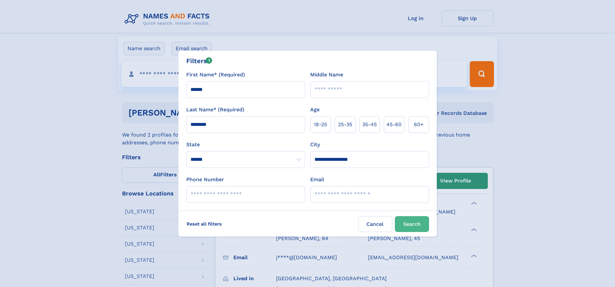 This screenshot has width=615, height=287. What do you see at coordinates (412, 224) in the screenshot?
I see `button: Search` at bounding box center [412, 224].